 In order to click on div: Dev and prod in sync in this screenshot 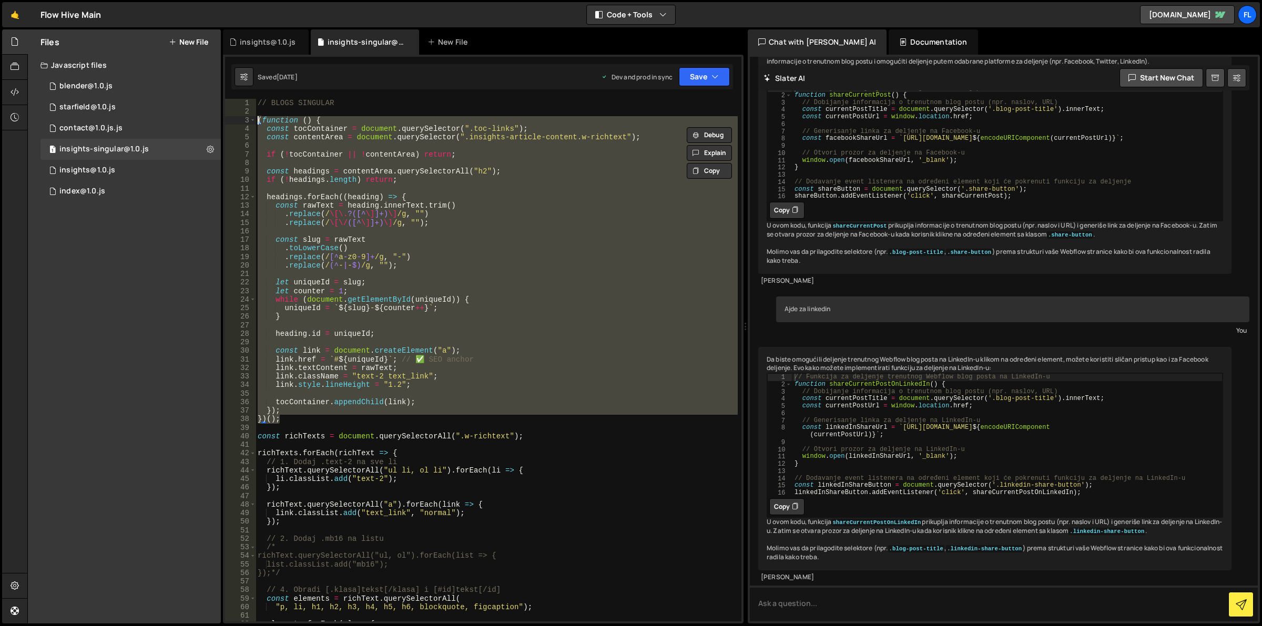, I will do `click(637, 77)`.